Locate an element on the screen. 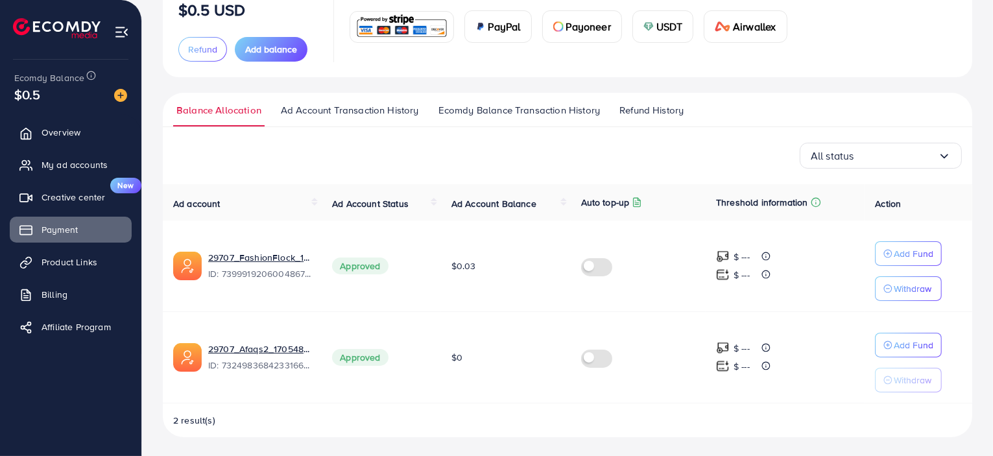 The height and width of the screenshot is (456, 993). span: Ecomdy Balance Transaction History is located at coordinates (519, 110).